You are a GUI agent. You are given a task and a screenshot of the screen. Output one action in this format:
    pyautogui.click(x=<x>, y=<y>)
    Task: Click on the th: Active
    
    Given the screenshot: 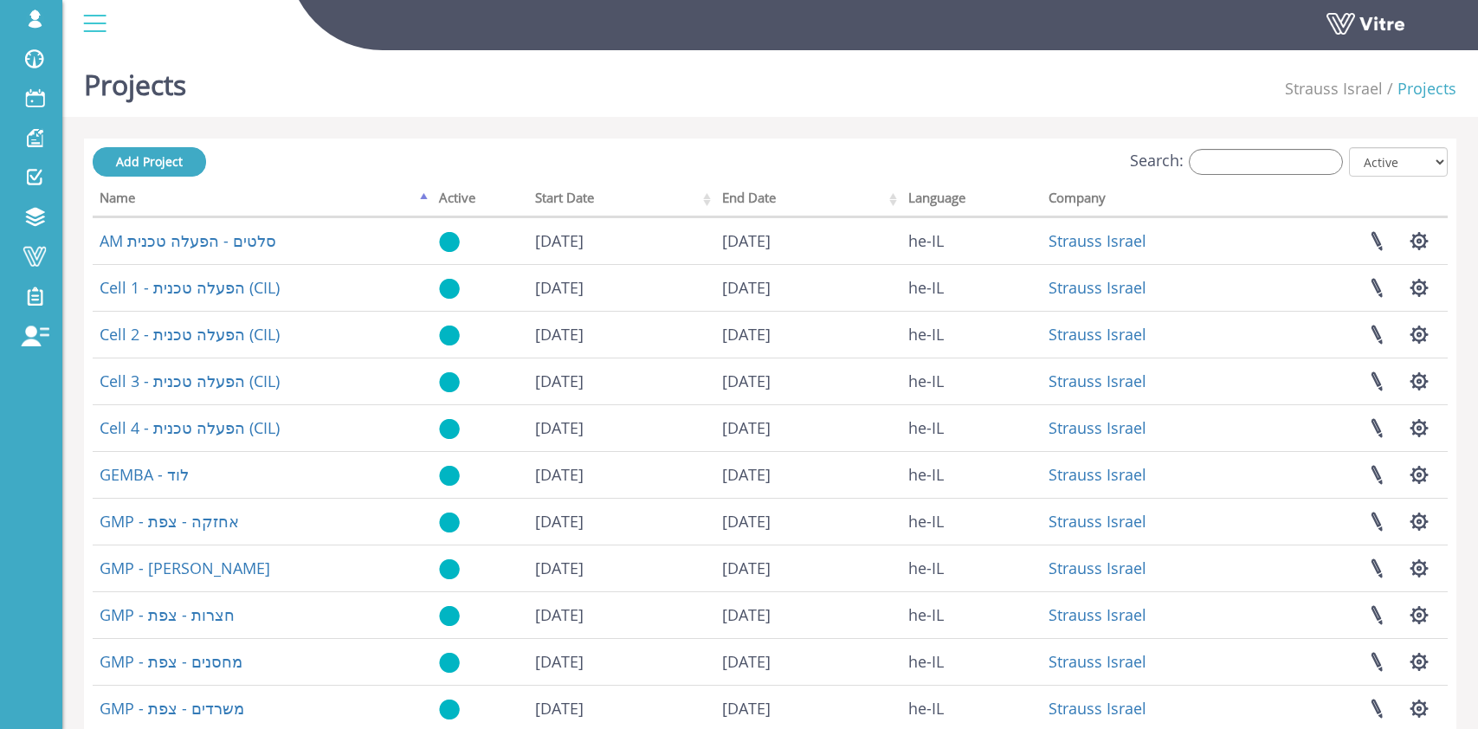 What is the action you would take?
    pyautogui.click(x=480, y=201)
    